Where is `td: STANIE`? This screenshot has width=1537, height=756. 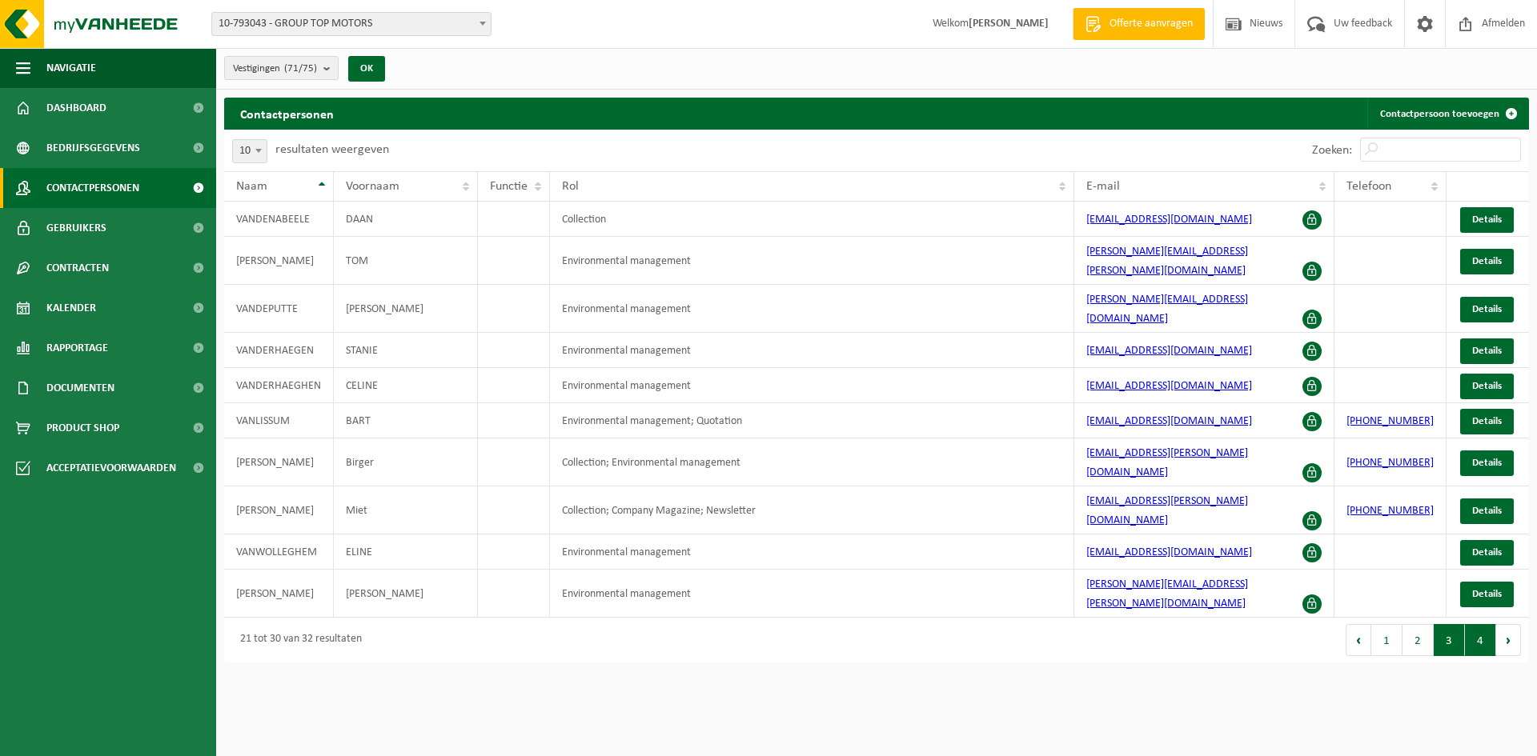 td: STANIE is located at coordinates (406, 351).